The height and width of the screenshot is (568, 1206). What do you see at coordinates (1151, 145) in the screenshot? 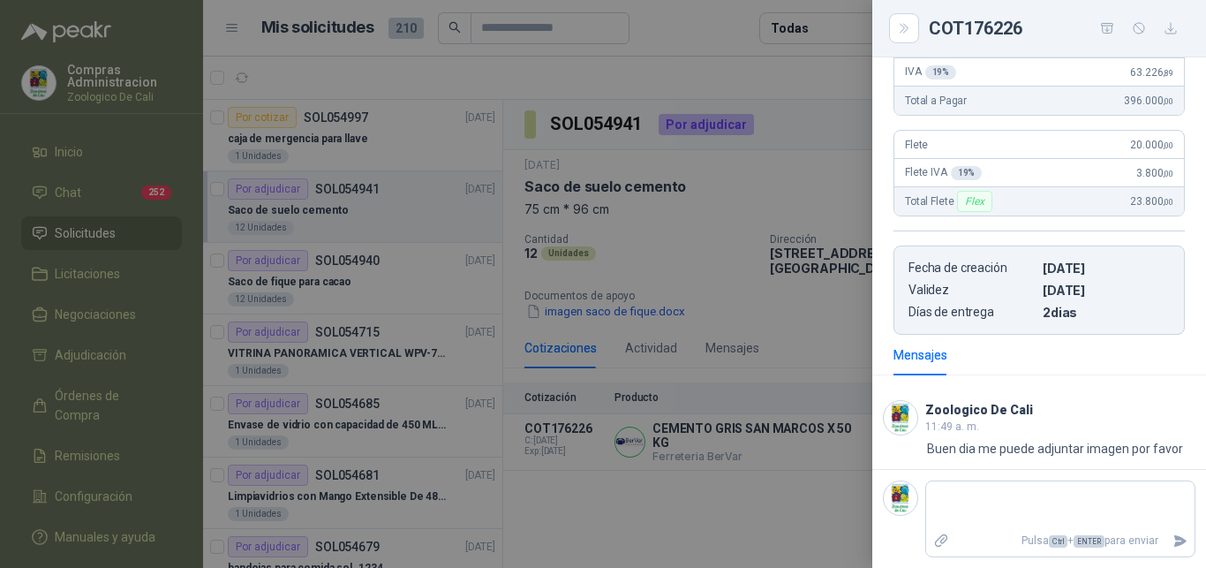
I see `span: 20.000` at bounding box center [1151, 145].